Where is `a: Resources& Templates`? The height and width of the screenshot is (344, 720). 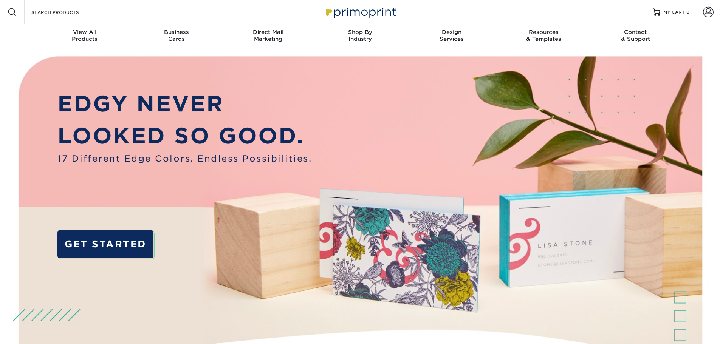 a: Resources& Templates is located at coordinates (544, 36).